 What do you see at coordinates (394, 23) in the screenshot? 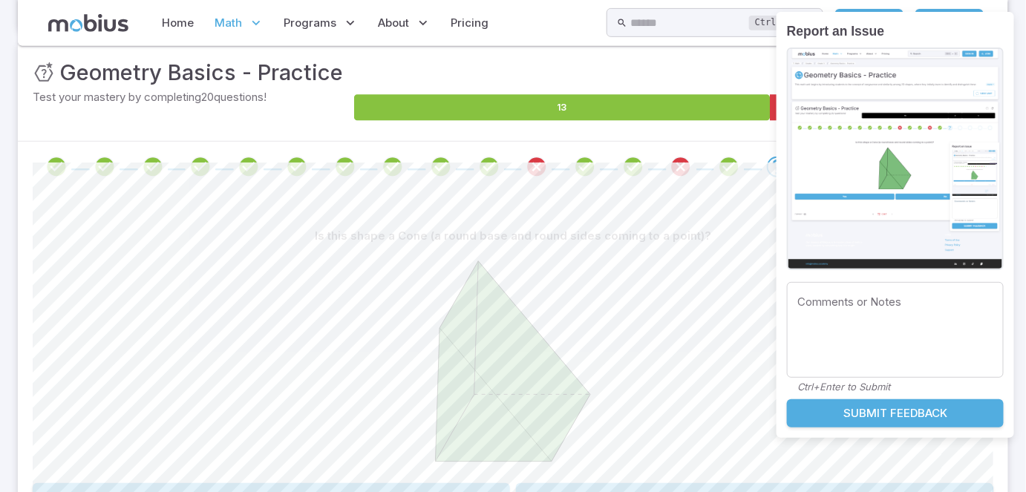
I see `span: About` at bounding box center [394, 23].